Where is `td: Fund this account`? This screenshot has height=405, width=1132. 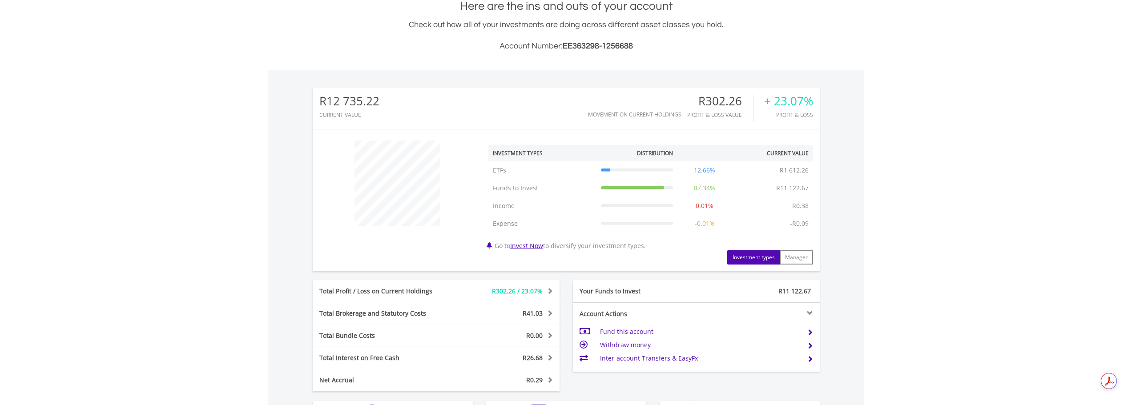 td: Fund this account is located at coordinates (699, 332).